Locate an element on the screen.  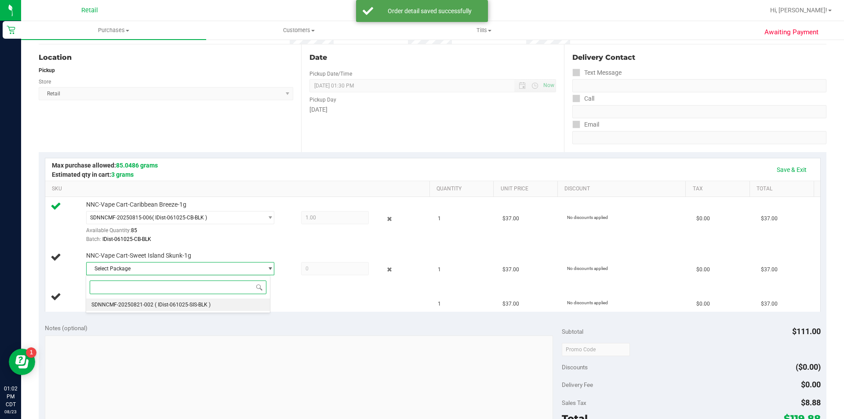
a: SKU is located at coordinates (239, 189).